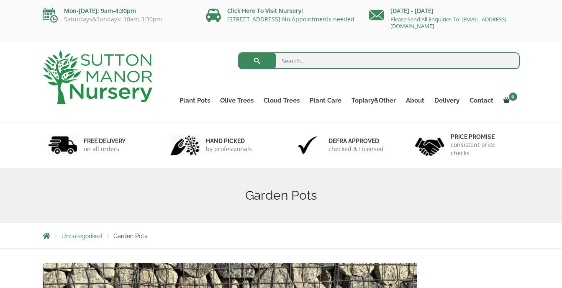 The height and width of the screenshot is (288, 562). What do you see at coordinates (98, 77) in the screenshot?
I see `img: logo` at bounding box center [98, 77].